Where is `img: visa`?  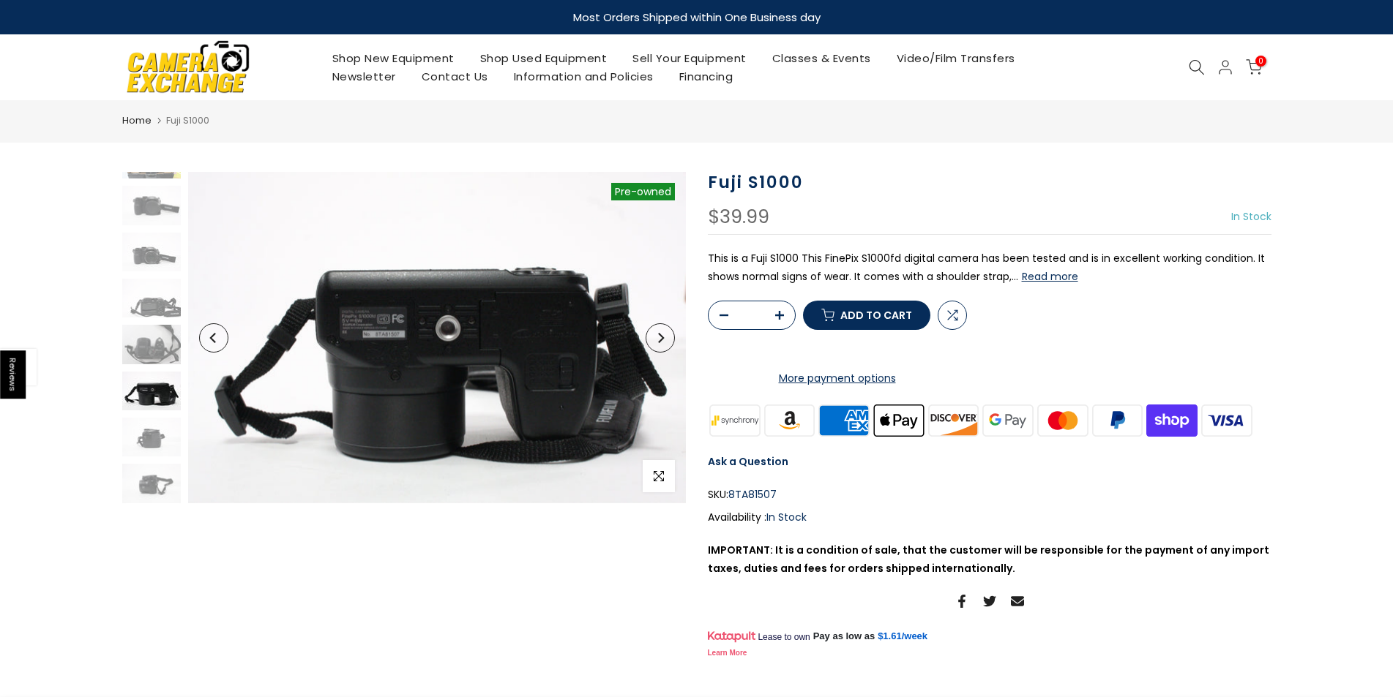 img: visa is located at coordinates (1226, 420).